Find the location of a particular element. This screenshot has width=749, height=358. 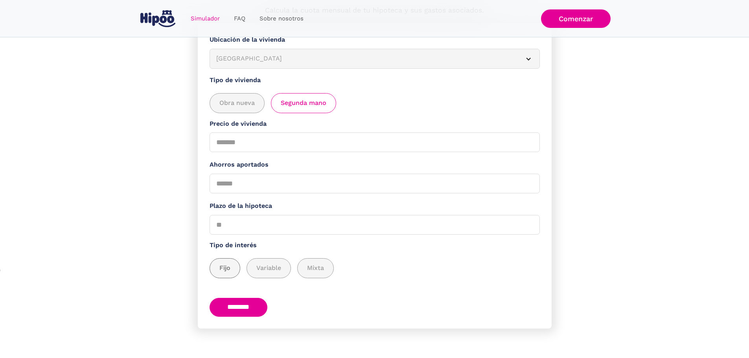

label: Tipo de vivienda is located at coordinates (375, 80).